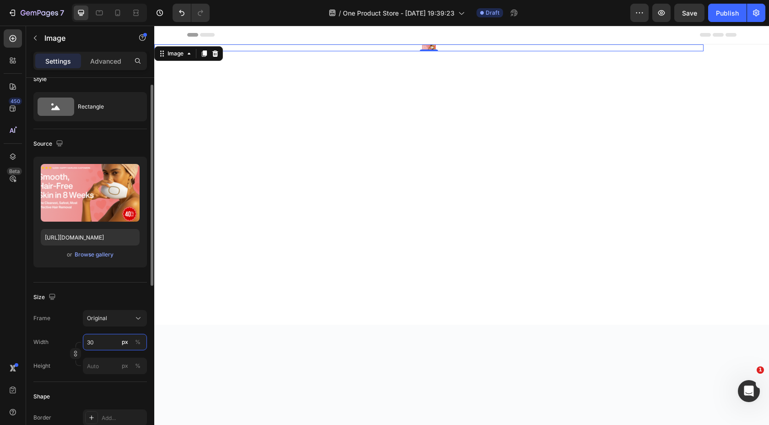 The width and height of the screenshot is (769, 425). What do you see at coordinates (275, 22) in the screenshot?
I see `img: gempages_533170096554640360-eb124d72-406f-47e0-8a61-dcb4d718f1e0.png` at bounding box center [275, 22].